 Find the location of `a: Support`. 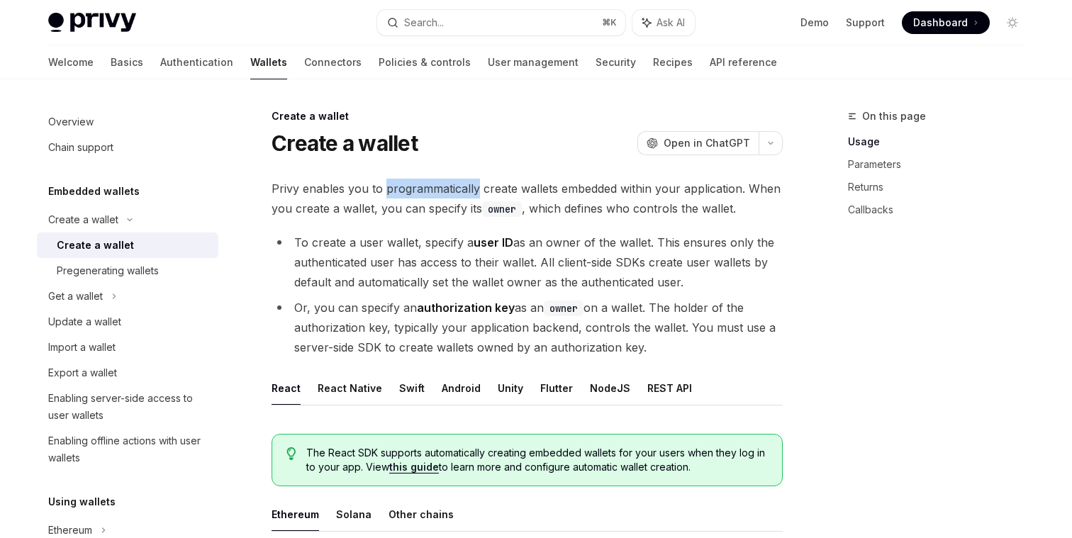

a: Support is located at coordinates (865, 23).